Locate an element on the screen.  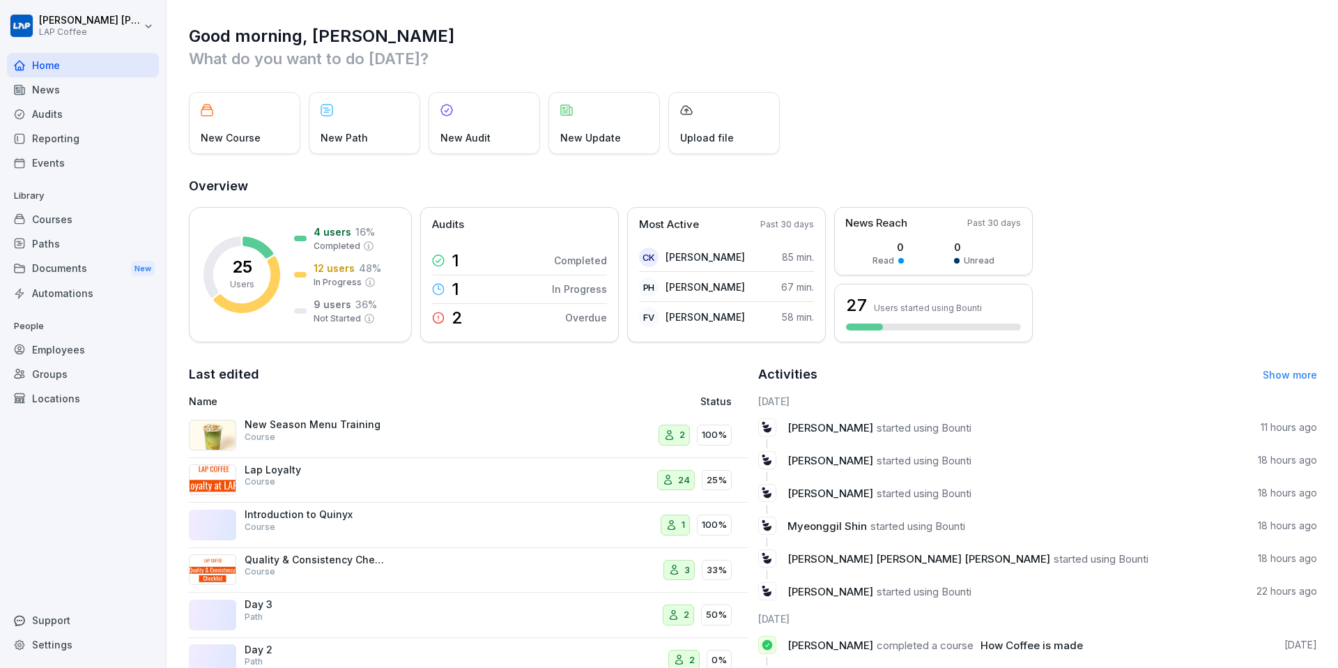
div: Reporting is located at coordinates (83, 138).